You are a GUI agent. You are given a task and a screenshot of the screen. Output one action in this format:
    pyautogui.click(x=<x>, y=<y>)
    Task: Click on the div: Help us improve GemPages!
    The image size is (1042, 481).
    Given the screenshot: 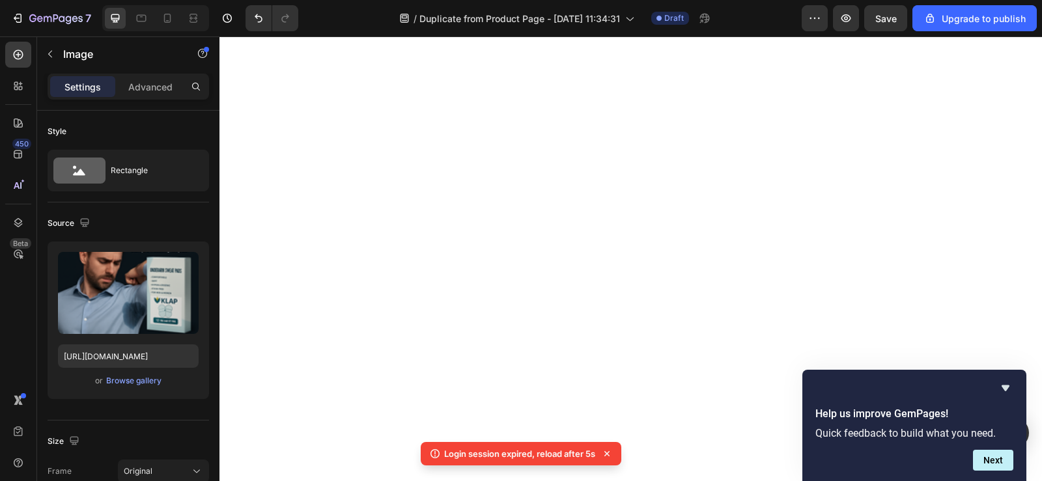 What is the action you would take?
    pyautogui.click(x=914, y=425)
    